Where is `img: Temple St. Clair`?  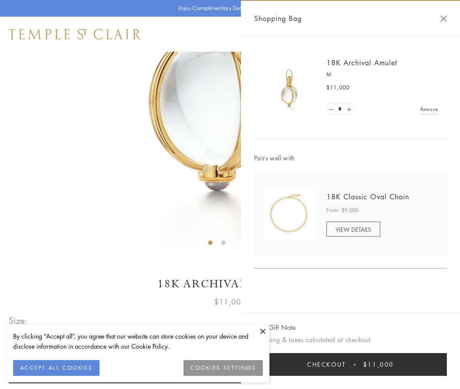 img: Temple St. Clair is located at coordinates (75, 34).